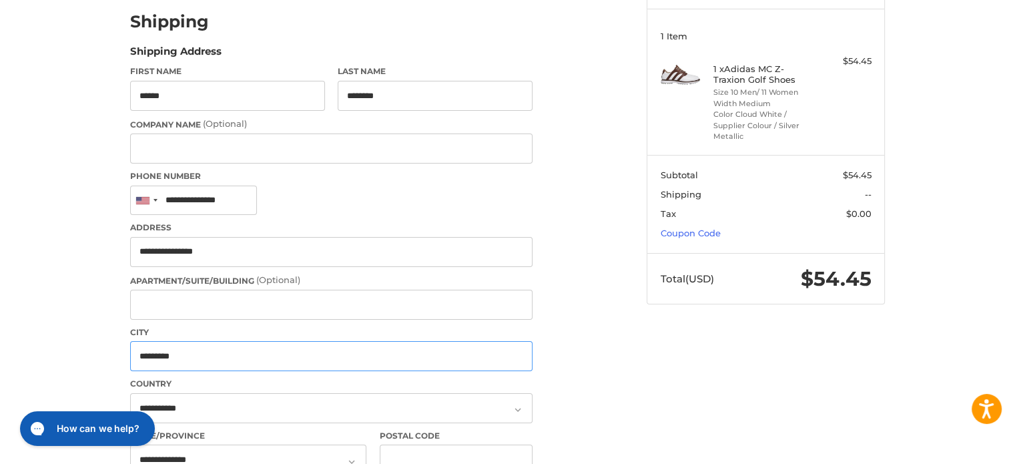 The height and width of the screenshot is (464, 1015). What do you see at coordinates (681, 194) in the screenshot?
I see `span: Shipping` at bounding box center [681, 194].